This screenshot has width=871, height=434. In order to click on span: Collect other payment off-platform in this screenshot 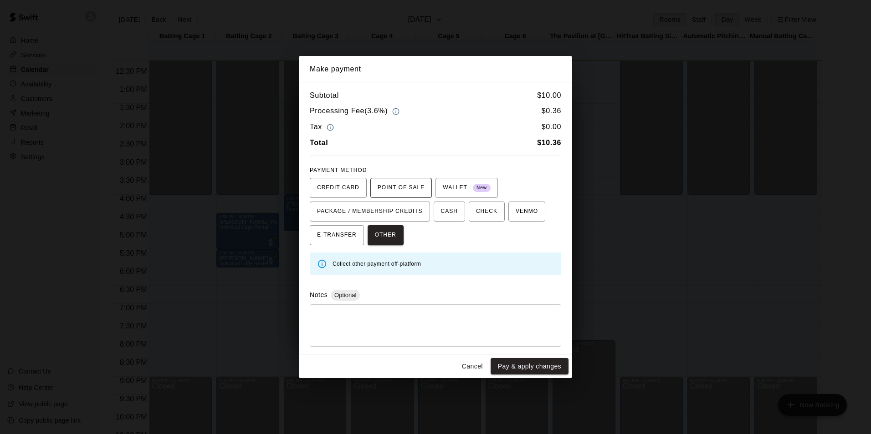, I will do `click(377, 264)`.